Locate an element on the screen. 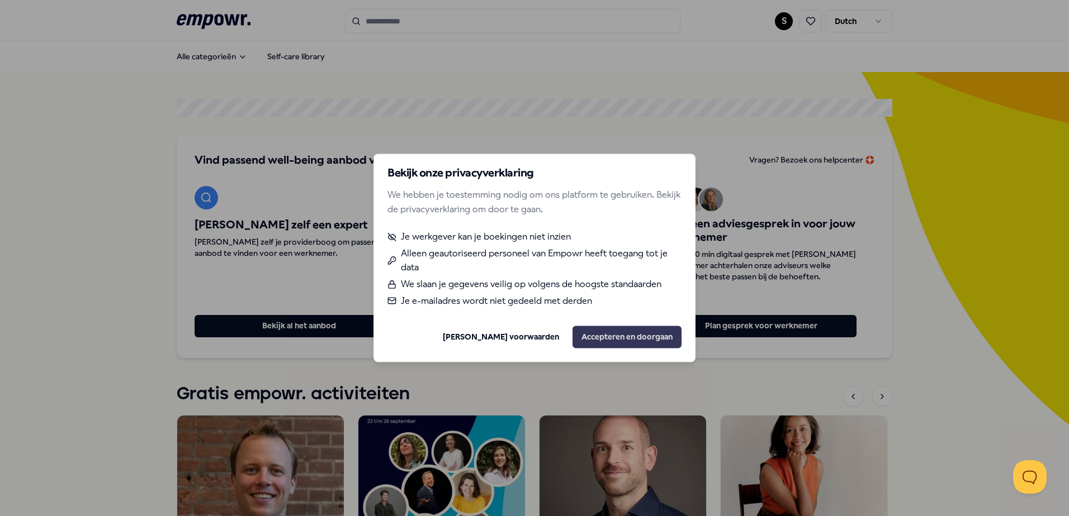  li: Je e-mailadres wordt niet gedeeld met derden is located at coordinates (534, 301).